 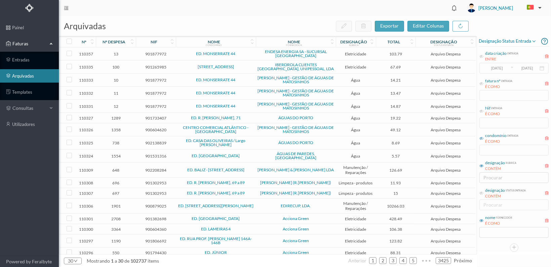 I want to click on a: 5, so click(x=413, y=261).